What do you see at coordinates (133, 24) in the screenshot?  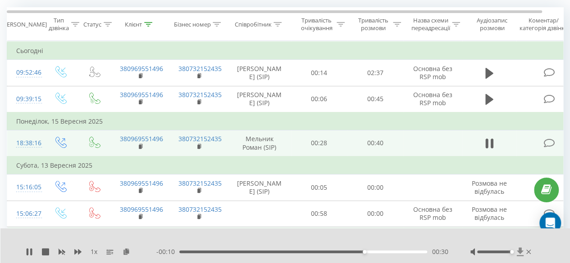 I see `div: Клієнт` at bounding box center [133, 24].